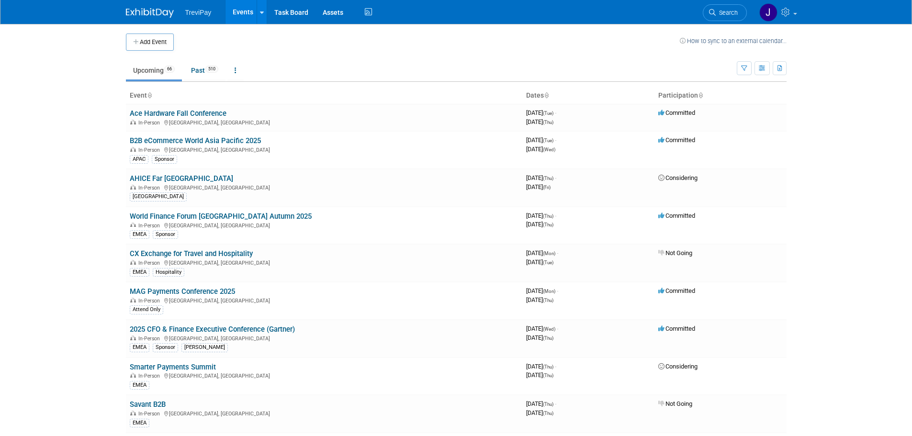 This screenshot has height=436, width=912. Describe the element at coordinates (589, 96) in the screenshot. I see `th: Dates` at that location.